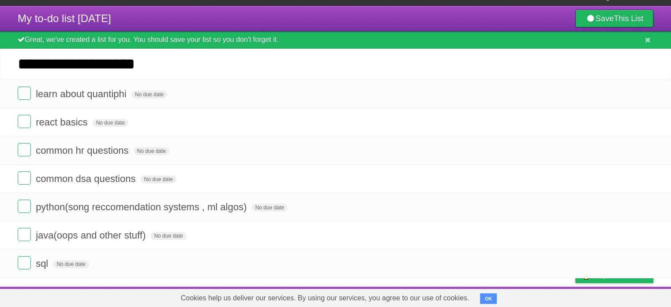  I want to click on span: Buy me a coffee, so click(621, 274).